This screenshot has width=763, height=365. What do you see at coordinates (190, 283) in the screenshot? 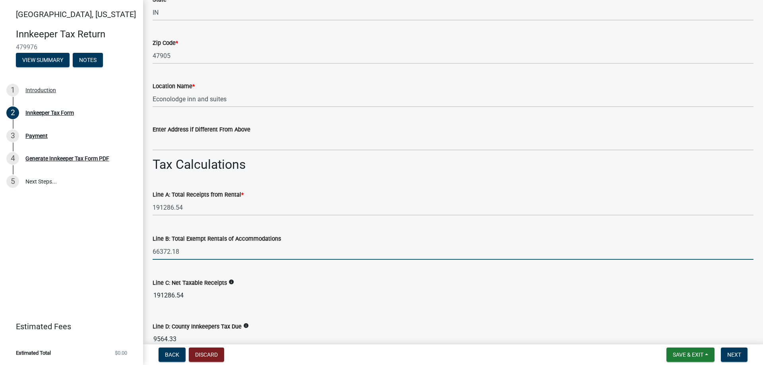
I see `label: Line C: Net Taxable Receipts` at bounding box center [190, 283].